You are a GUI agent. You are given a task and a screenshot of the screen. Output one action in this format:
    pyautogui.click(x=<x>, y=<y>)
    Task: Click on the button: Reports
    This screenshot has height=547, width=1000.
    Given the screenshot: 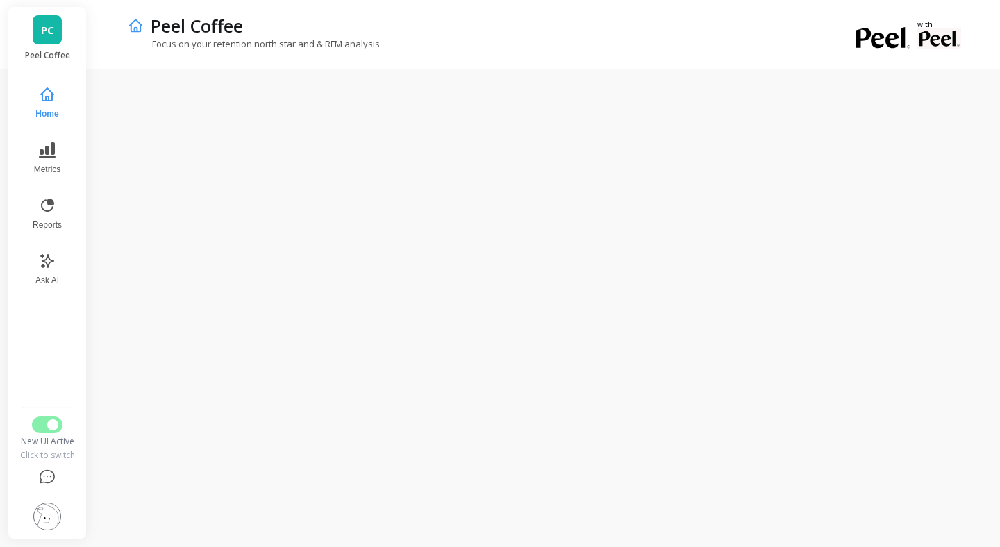 What is the action you would take?
    pyautogui.click(x=47, y=214)
    